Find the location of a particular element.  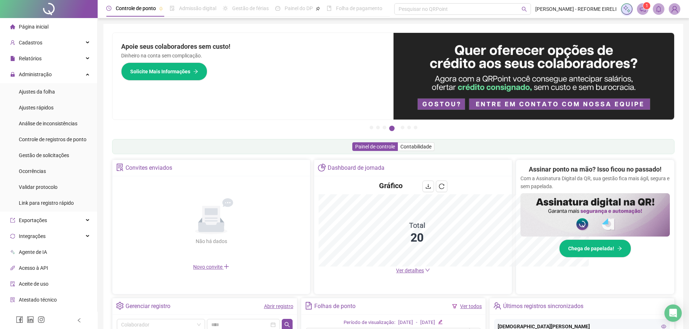

span: Gestão de solicitações is located at coordinates (44, 156).